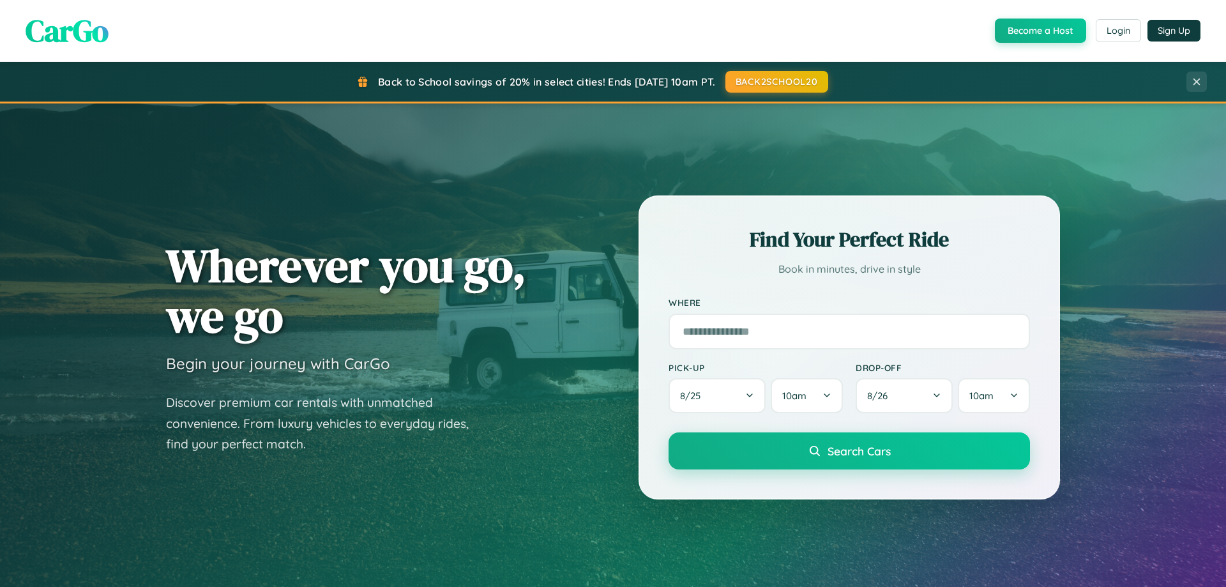 This screenshot has width=1226, height=587. I want to click on span: 8 / 26, so click(881, 395).